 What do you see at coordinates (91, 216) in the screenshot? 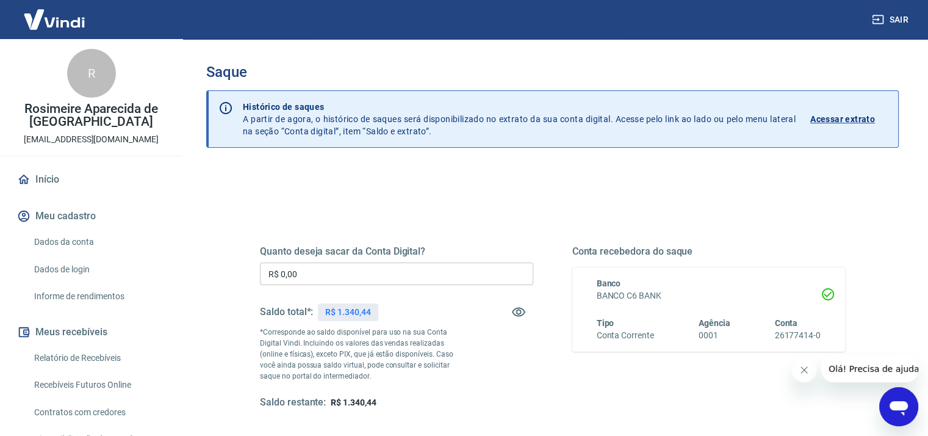
I see `button: Meu cadastro` at bounding box center [91, 216].